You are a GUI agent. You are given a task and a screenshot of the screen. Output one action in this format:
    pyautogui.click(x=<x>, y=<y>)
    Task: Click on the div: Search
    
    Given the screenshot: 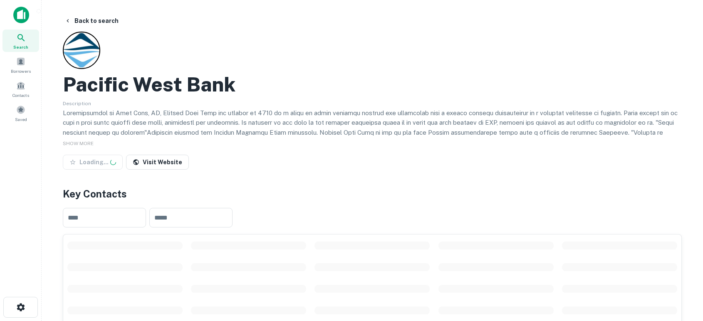 What is the action you would take?
    pyautogui.click(x=21, y=41)
    